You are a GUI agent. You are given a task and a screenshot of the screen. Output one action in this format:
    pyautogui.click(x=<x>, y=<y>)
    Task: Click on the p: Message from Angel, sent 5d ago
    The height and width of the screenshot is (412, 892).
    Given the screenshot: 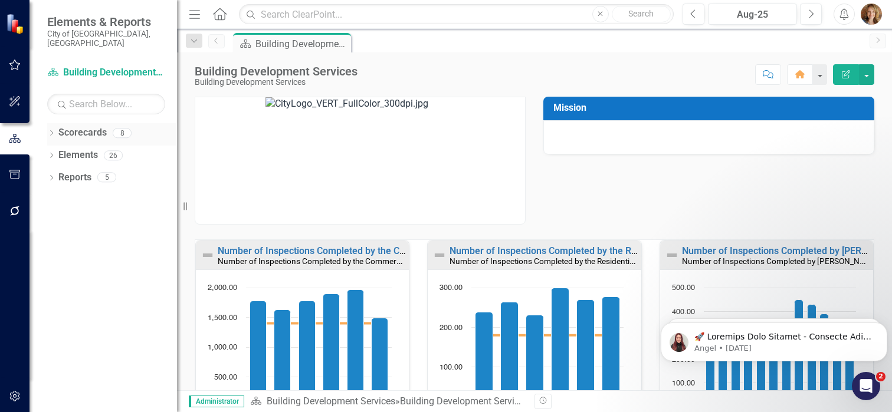 What is the action you would take?
    pyautogui.click(x=127, y=51)
    